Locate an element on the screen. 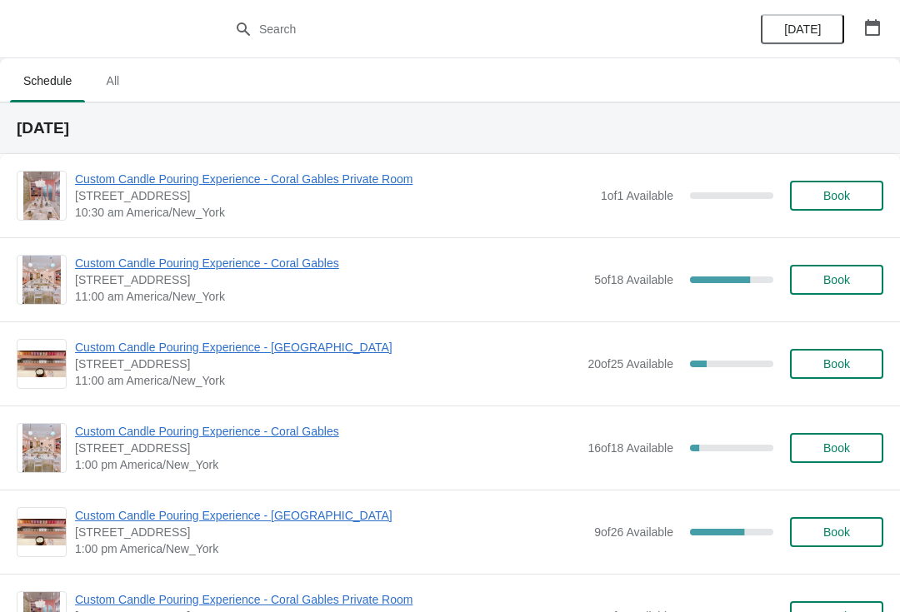 This screenshot has width=900, height=612. span: All is located at coordinates (112, 81).